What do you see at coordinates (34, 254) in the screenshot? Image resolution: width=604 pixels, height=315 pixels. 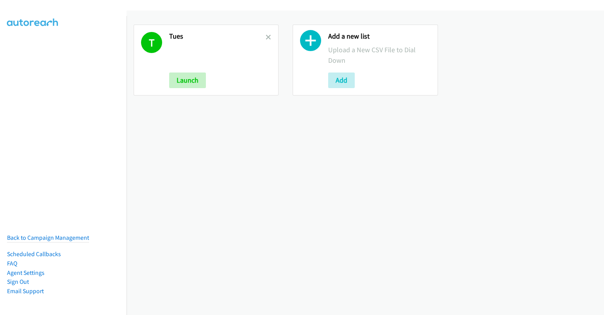 I see `a: Scheduled Callbacks` at bounding box center [34, 254].